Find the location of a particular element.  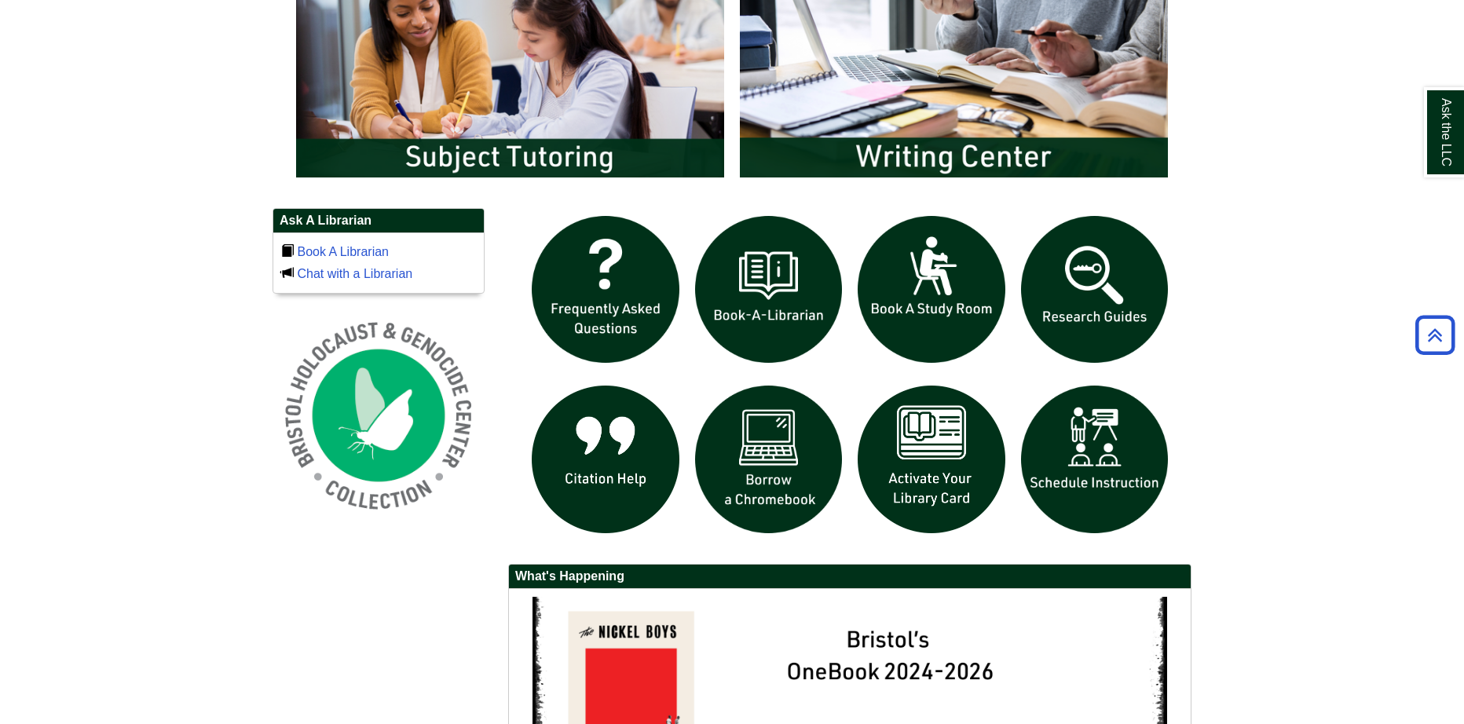

a: Chat with a Librarian is located at coordinates (354, 273).